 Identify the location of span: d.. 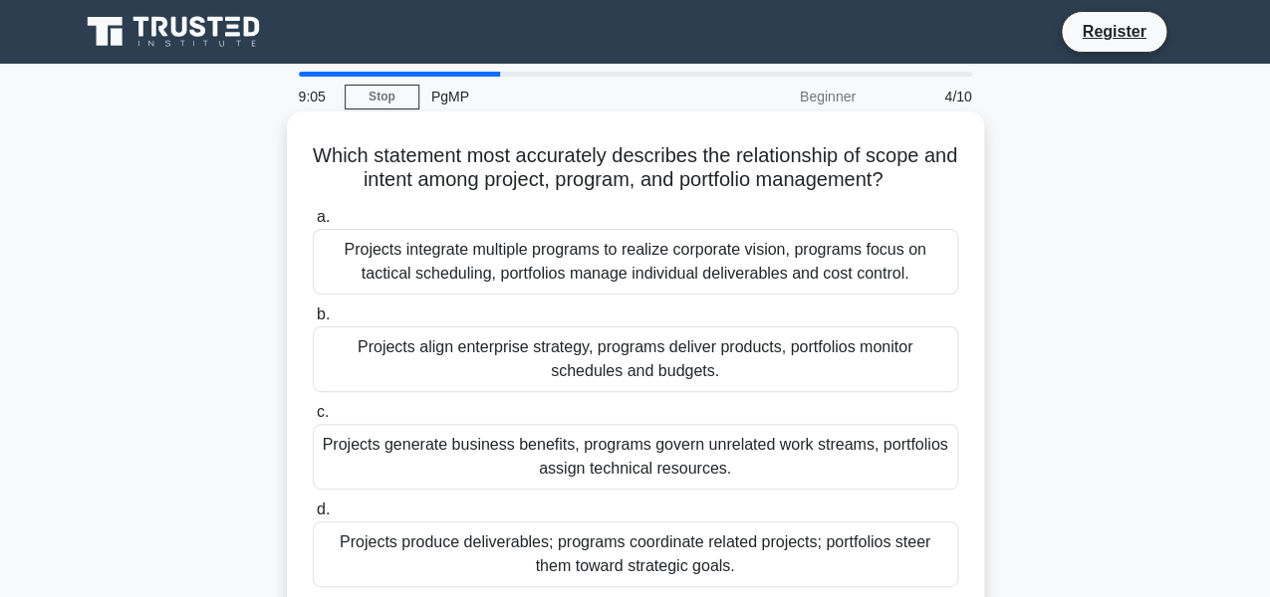
(323, 509).